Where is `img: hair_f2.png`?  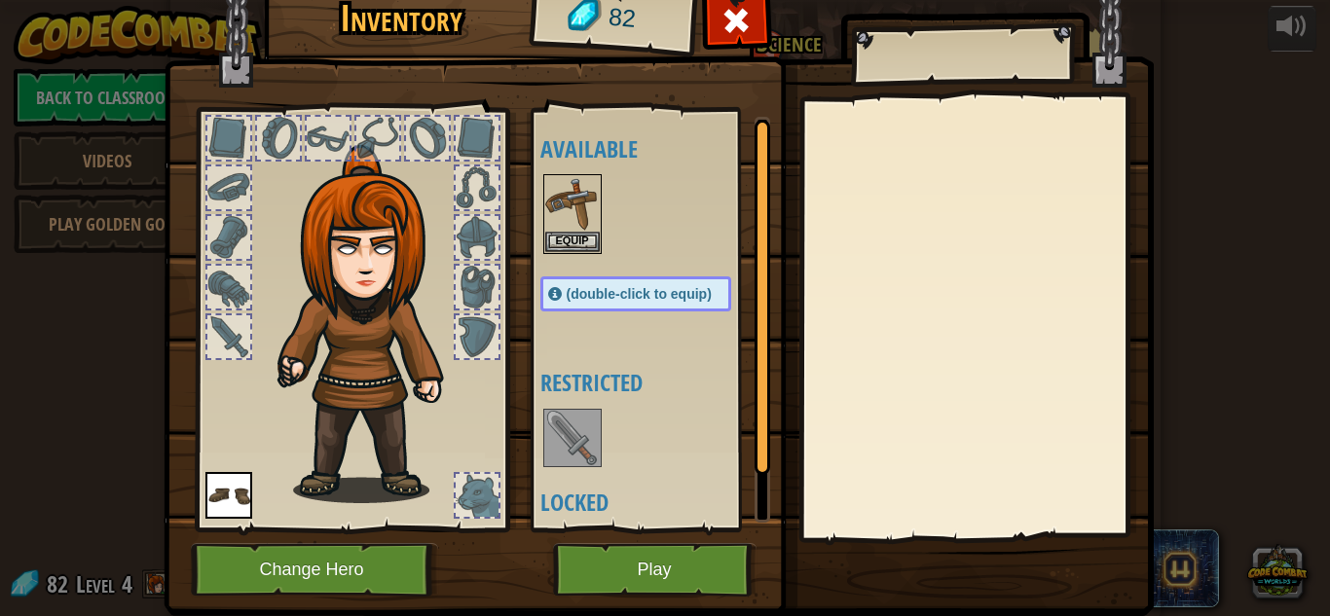 img: hair_f2.png is located at coordinates (373, 324).